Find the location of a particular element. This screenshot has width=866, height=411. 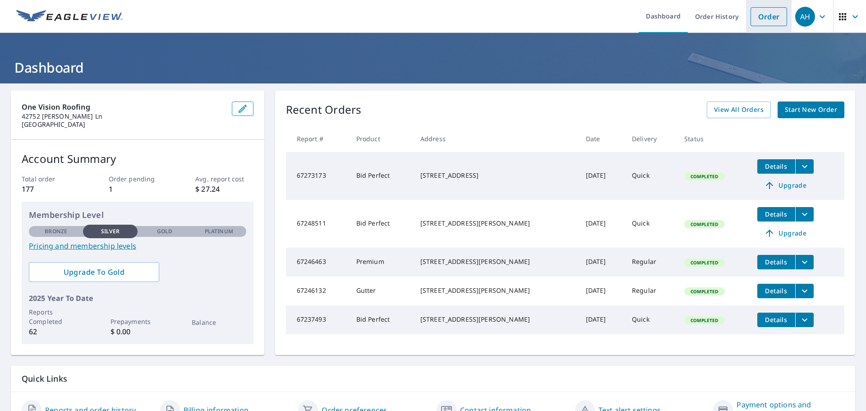

h1: Dashboard is located at coordinates (433, 67).